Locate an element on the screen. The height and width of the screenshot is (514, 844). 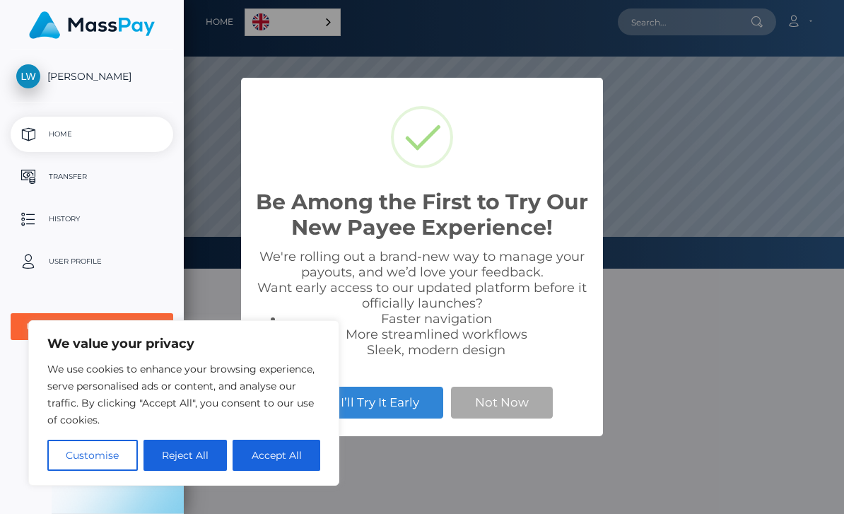
button: Not Now is located at coordinates (502, 402).